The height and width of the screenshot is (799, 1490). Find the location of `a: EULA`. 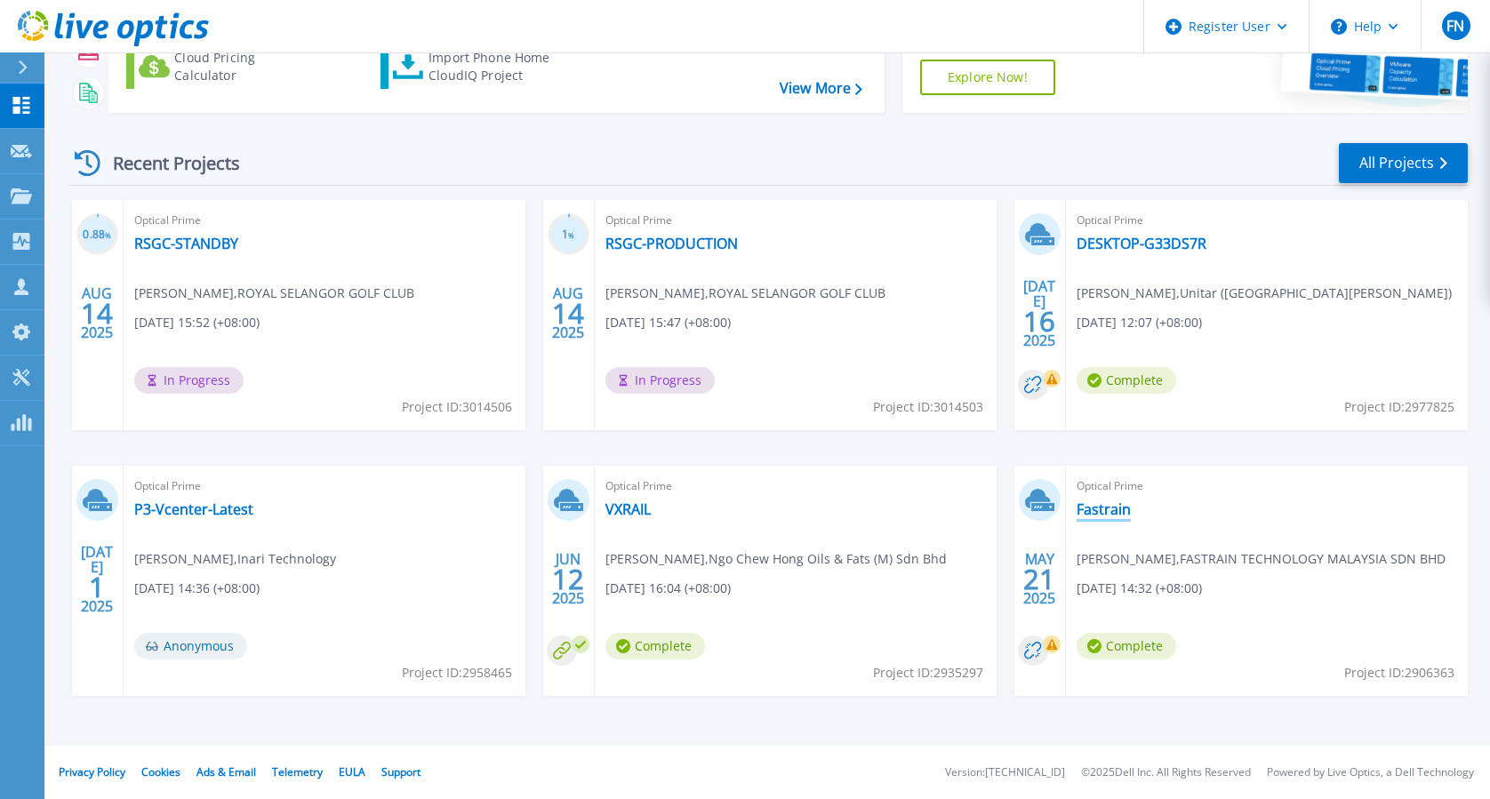

a: EULA is located at coordinates (352, 772).